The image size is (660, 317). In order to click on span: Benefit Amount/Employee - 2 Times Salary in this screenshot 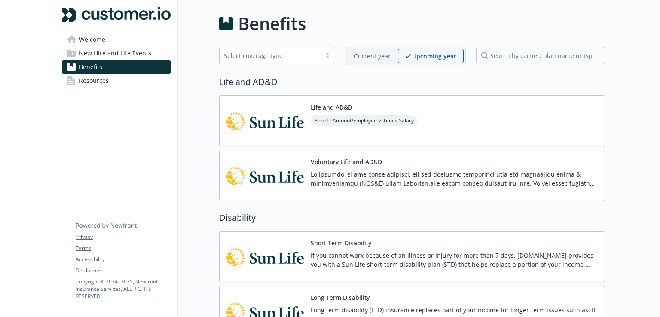, I will do `click(364, 120)`.